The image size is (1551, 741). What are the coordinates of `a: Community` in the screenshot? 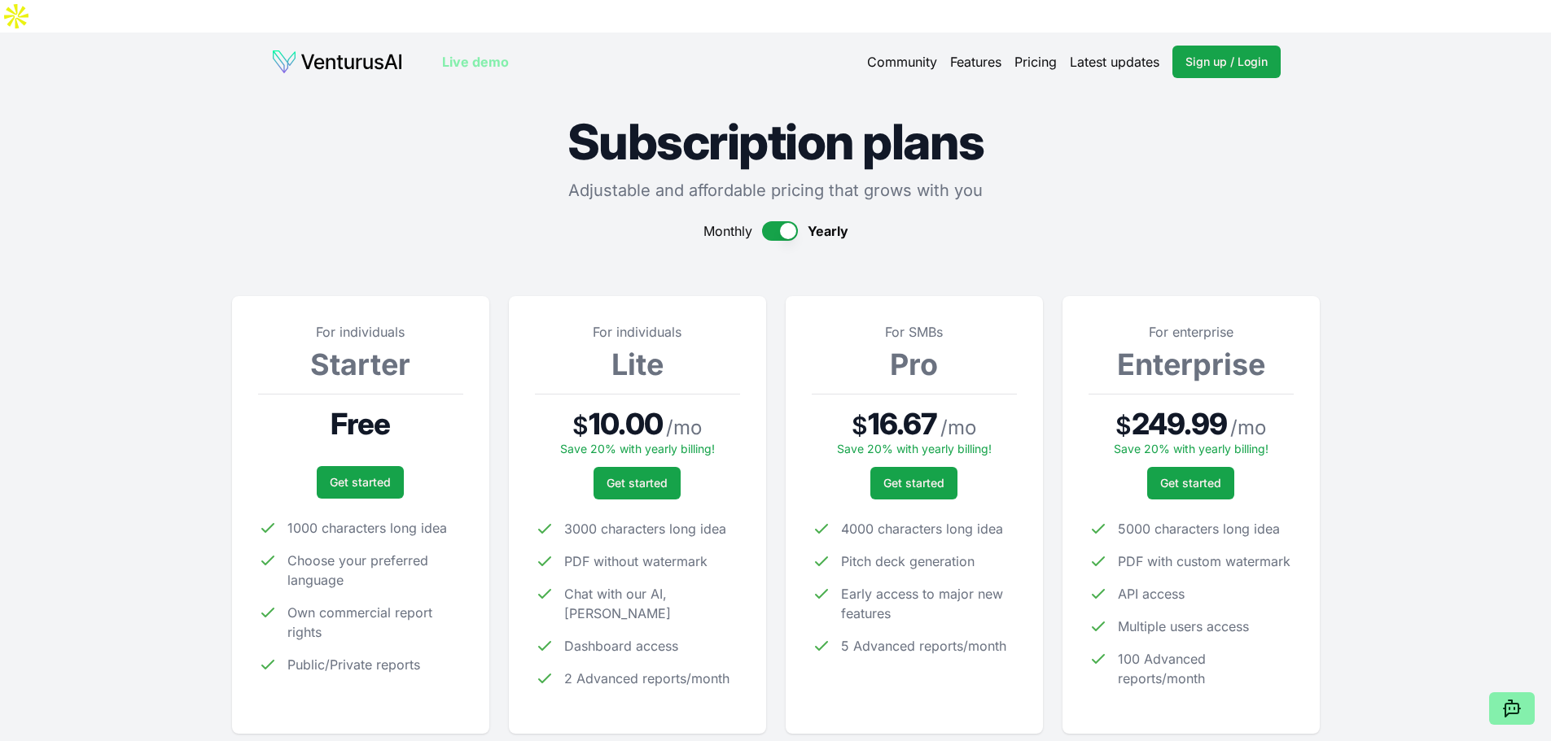 It's located at (902, 62).